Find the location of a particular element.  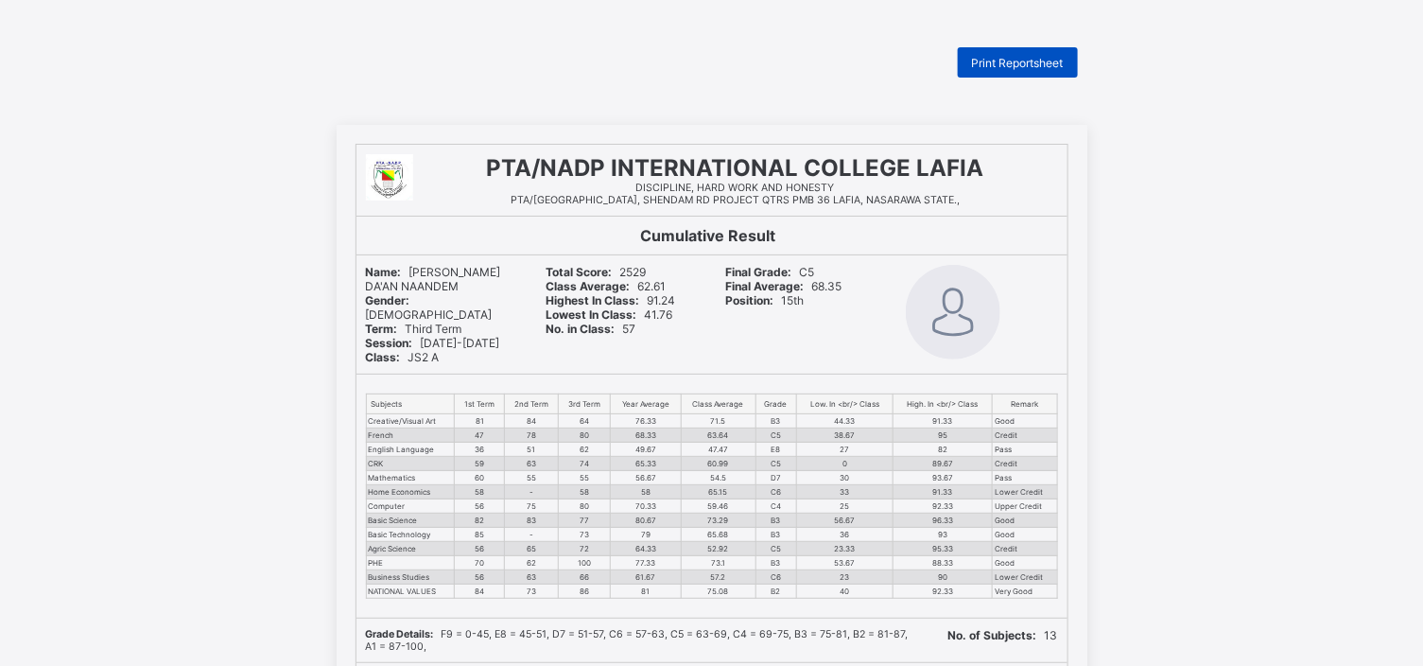

b: Cumulative Result is located at coordinates (707, 235).